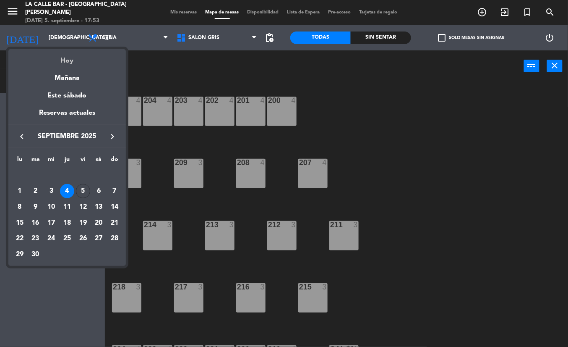  What do you see at coordinates (115, 207) in the screenshot?
I see `td: 14 de septiembre de 2025` at bounding box center [115, 207].